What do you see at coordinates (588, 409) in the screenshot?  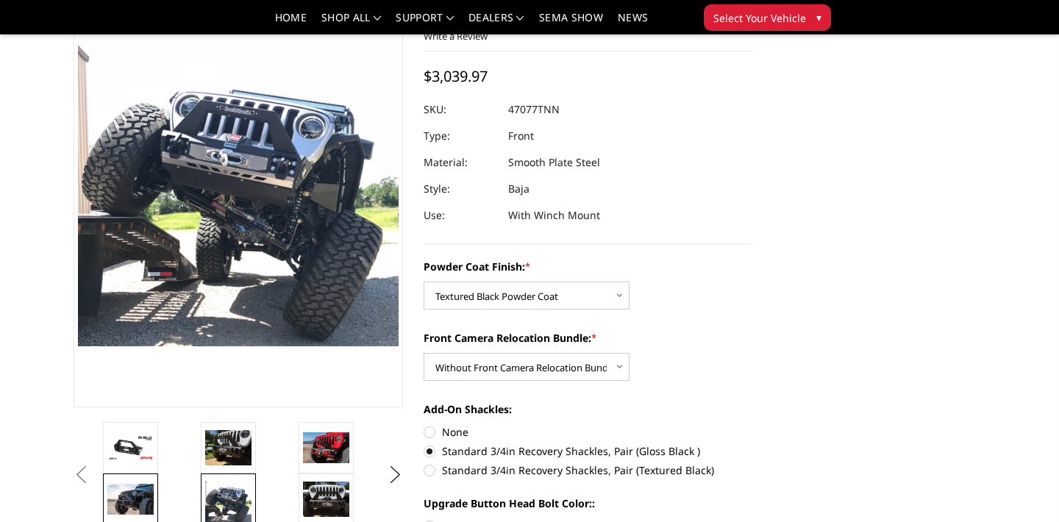 I see `label: Add-On Shackles:` at bounding box center [588, 409].